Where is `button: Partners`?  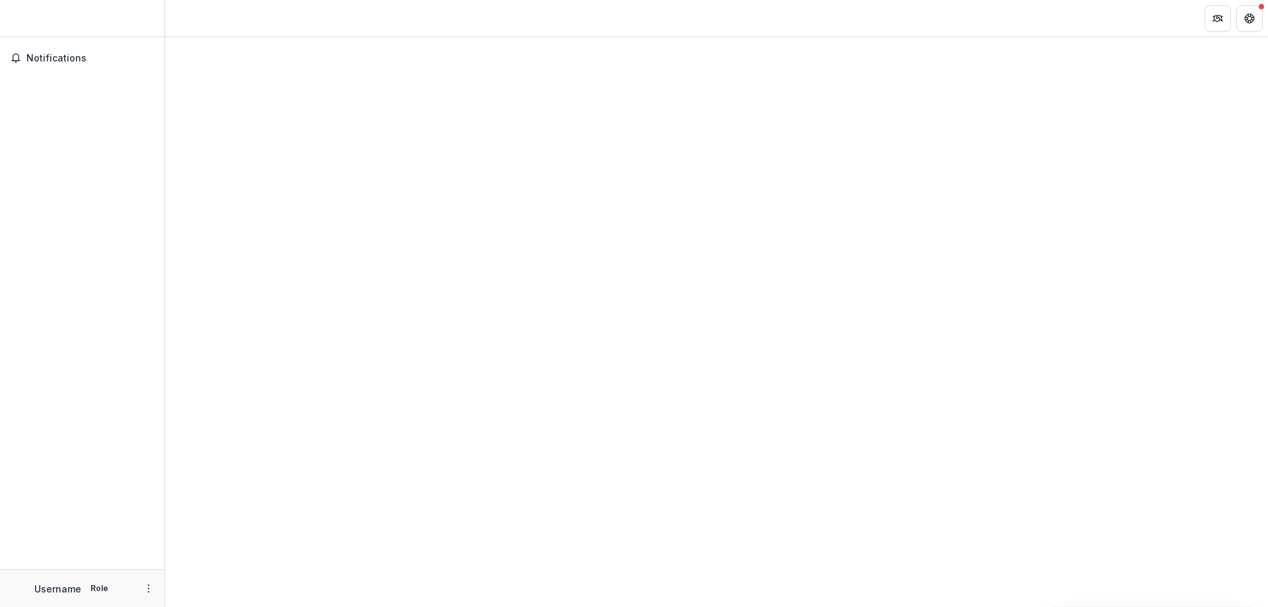 button: Partners is located at coordinates (1218, 18).